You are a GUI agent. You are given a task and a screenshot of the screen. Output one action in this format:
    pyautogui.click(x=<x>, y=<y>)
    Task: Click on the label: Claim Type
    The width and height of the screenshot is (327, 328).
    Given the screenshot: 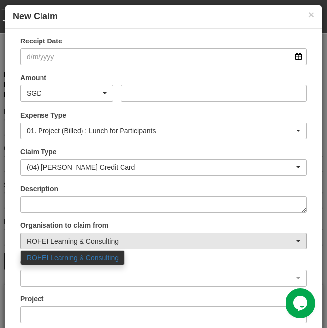 What is the action you would take?
    pyautogui.click(x=38, y=151)
    